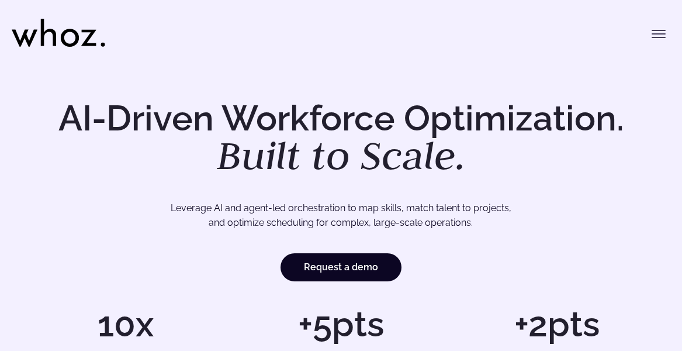  I want to click on h1: AI-Driven Workforce Optimization., so click(341, 138).